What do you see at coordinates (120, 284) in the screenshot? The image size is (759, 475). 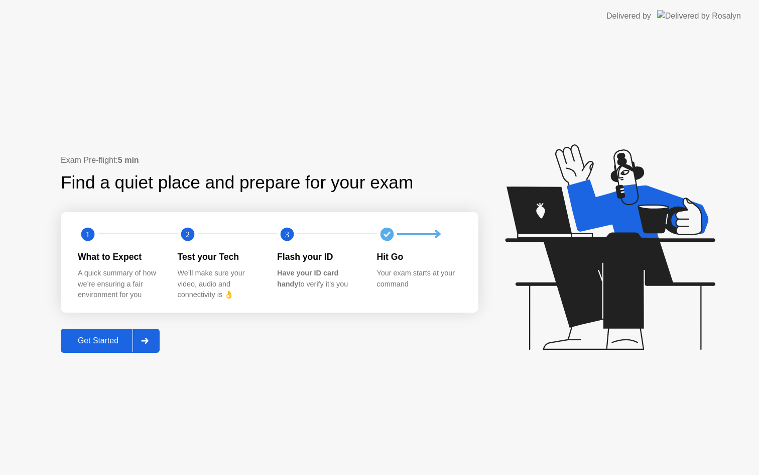 I see `div: A quick summary of how we’re ensuring a fair environment for you` at bounding box center [120, 284].